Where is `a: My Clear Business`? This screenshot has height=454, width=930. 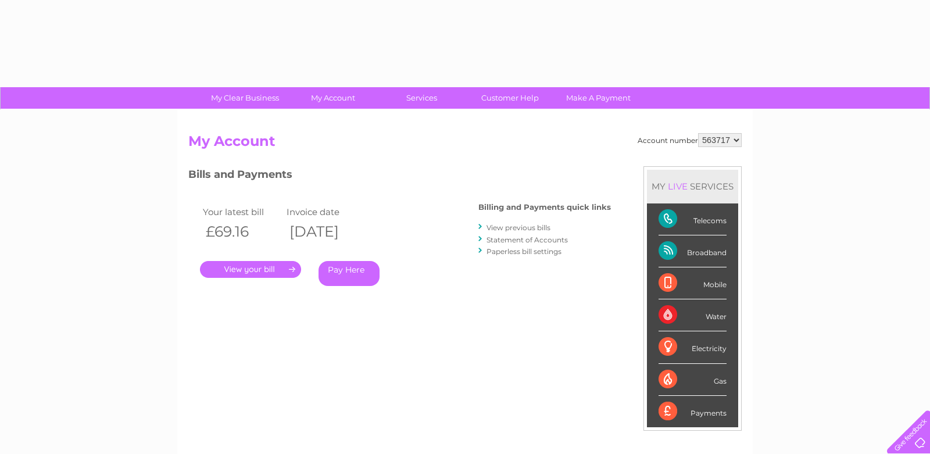 a: My Clear Business is located at coordinates (245, 98).